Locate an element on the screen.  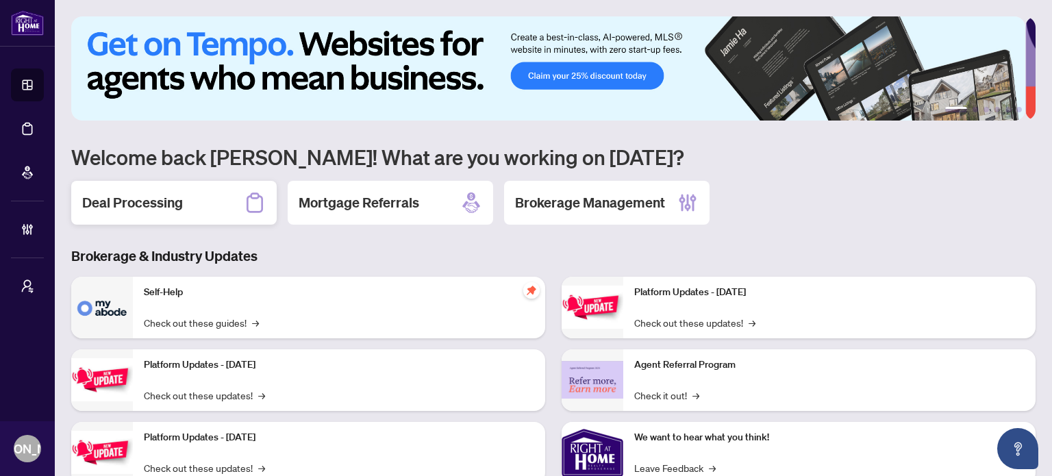
h2: Mortgage Referrals is located at coordinates (359, 203).